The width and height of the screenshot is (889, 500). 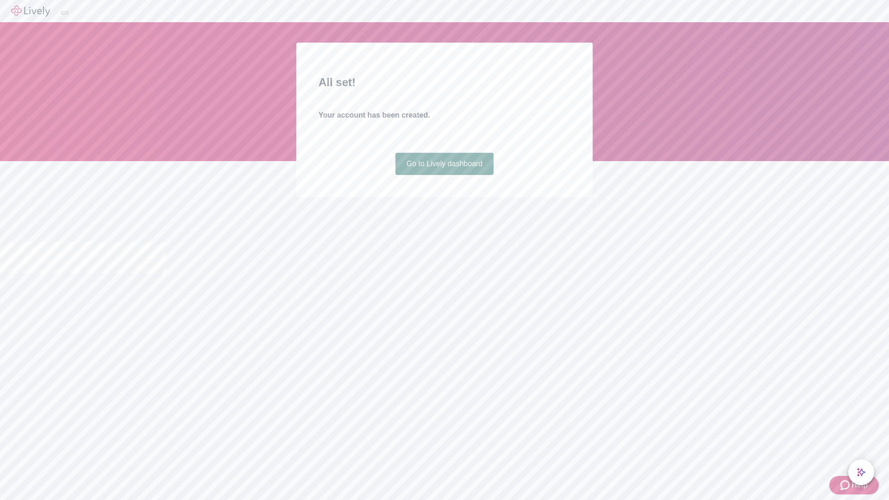 I want to click on button: Log out, so click(x=65, y=13).